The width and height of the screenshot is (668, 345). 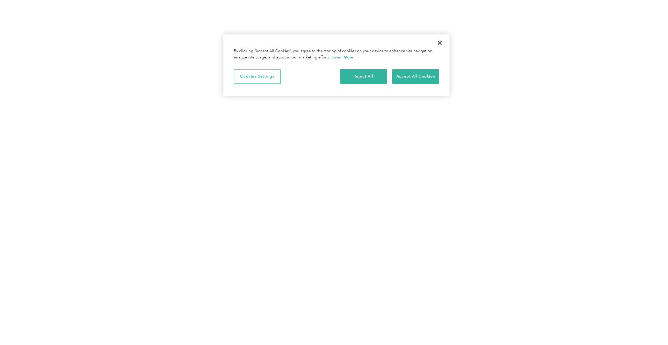 What do you see at coordinates (336, 54) in the screenshot?
I see `div: By clicking “Accept All Cookies”, you agree to the storing of cookies on your device to enhance s...` at bounding box center [336, 54].